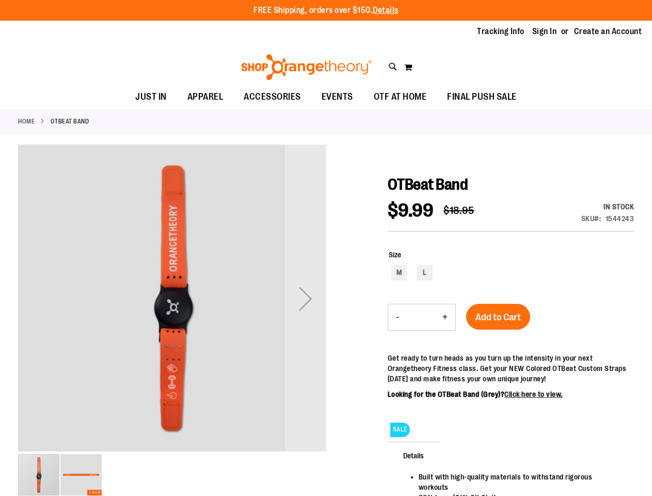  What do you see at coordinates (26, 121) in the screenshot?
I see `a: Home` at bounding box center [26, 121].